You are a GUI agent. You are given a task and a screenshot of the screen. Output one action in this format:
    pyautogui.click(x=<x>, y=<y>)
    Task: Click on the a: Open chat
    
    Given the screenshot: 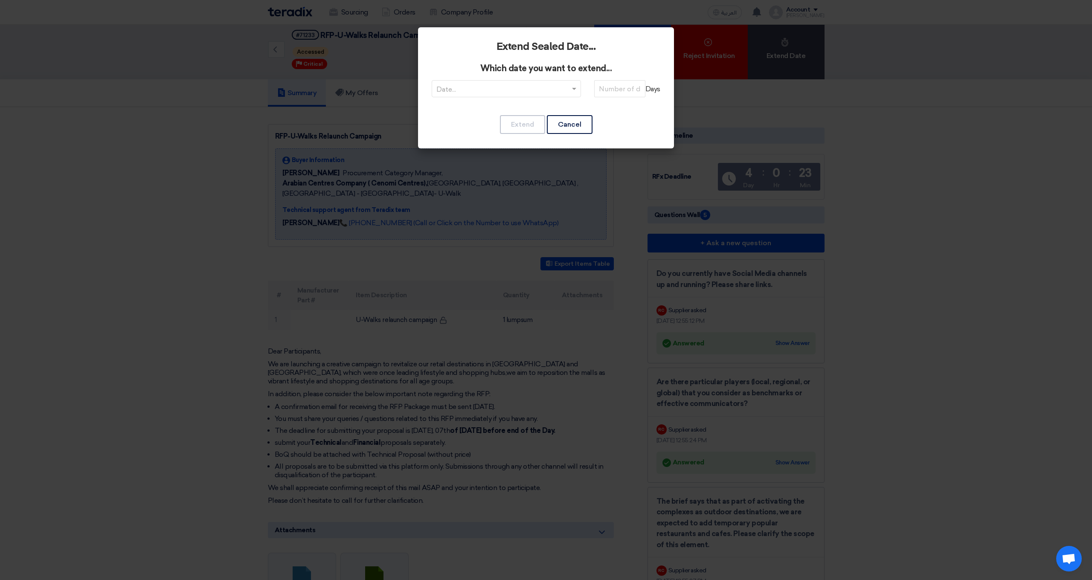 What is the action you would take?
    pyautogui.click(x=1068, y=559)
    